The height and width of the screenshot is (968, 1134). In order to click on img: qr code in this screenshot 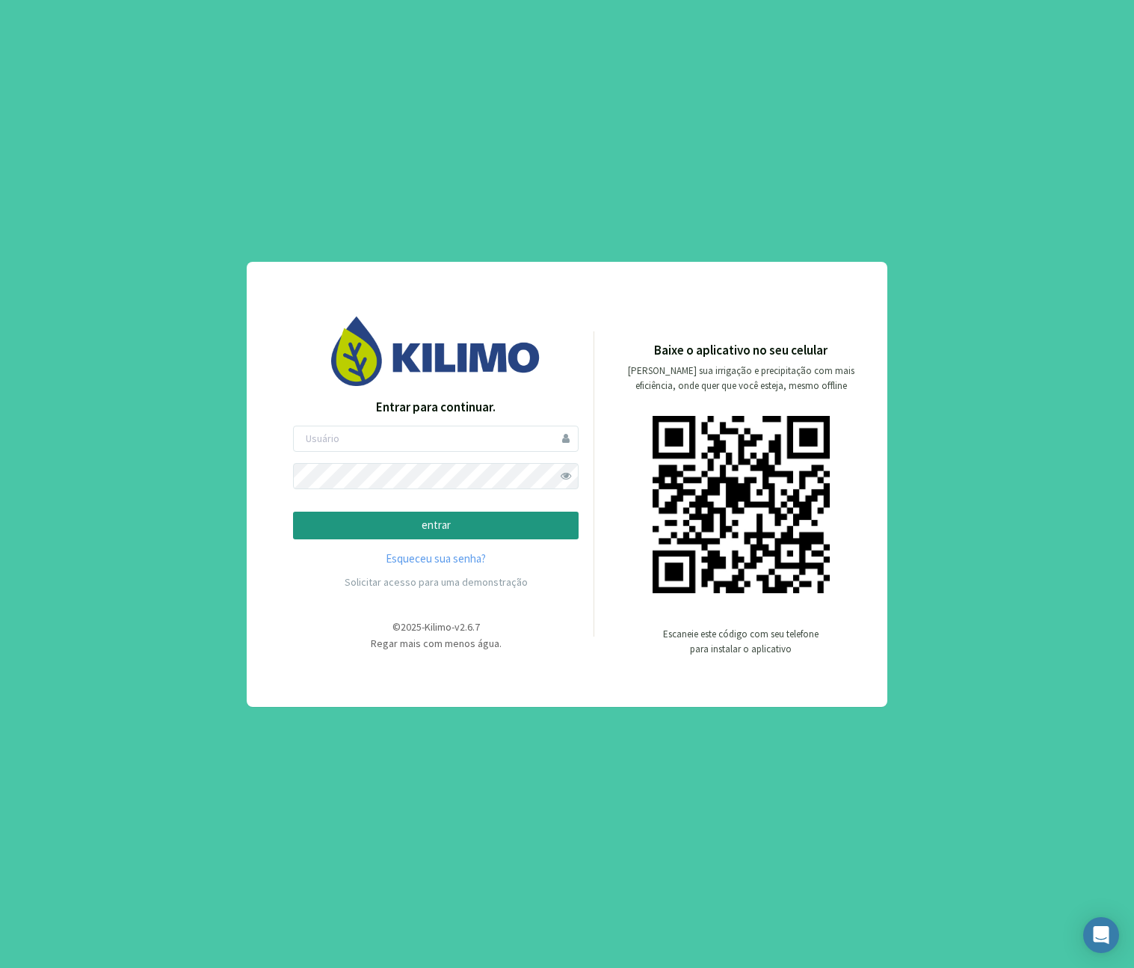, I will do `click(741, 504)`.